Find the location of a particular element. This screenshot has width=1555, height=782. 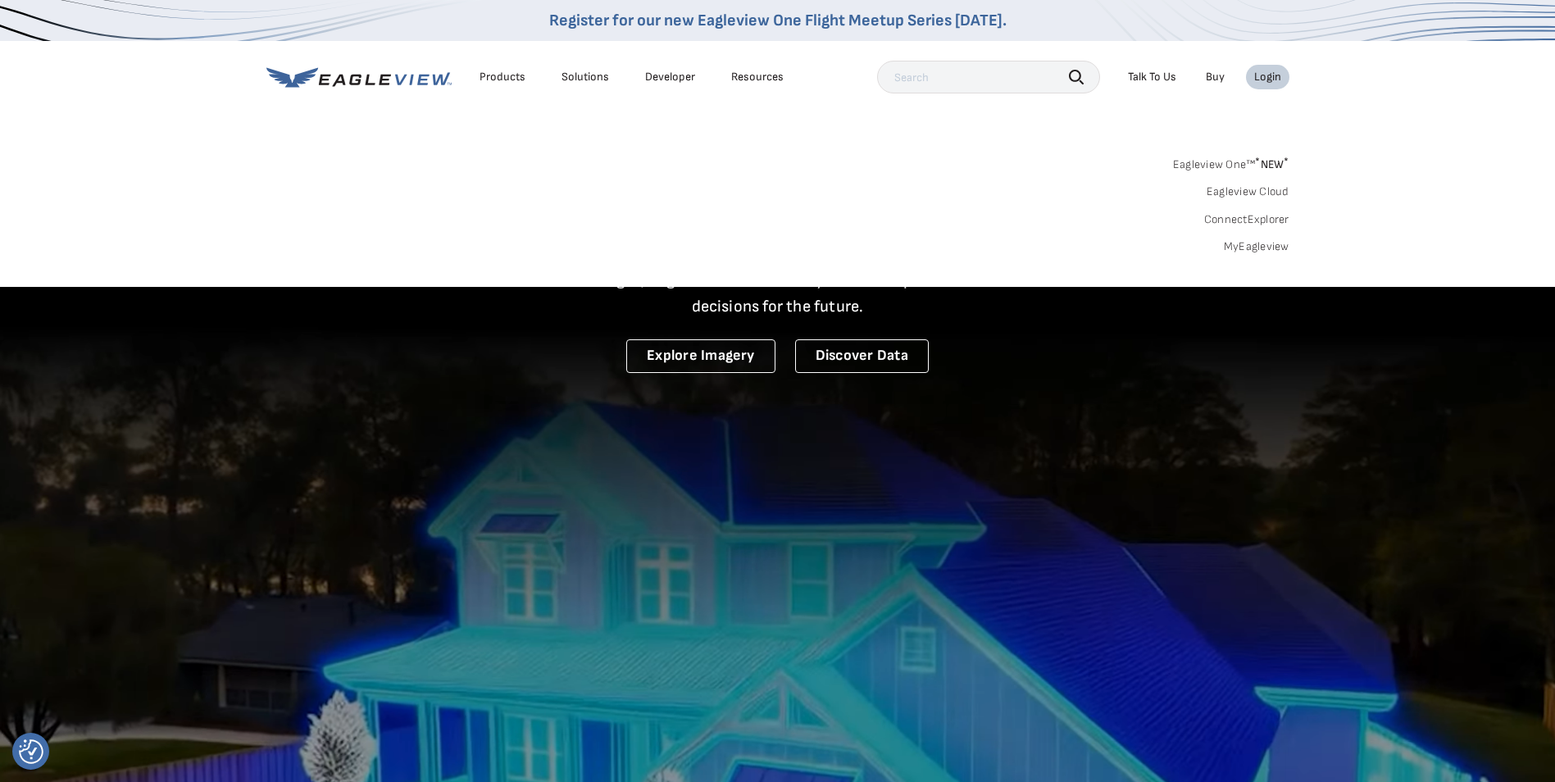

span: NEW is located at coordinates (1271, 164).